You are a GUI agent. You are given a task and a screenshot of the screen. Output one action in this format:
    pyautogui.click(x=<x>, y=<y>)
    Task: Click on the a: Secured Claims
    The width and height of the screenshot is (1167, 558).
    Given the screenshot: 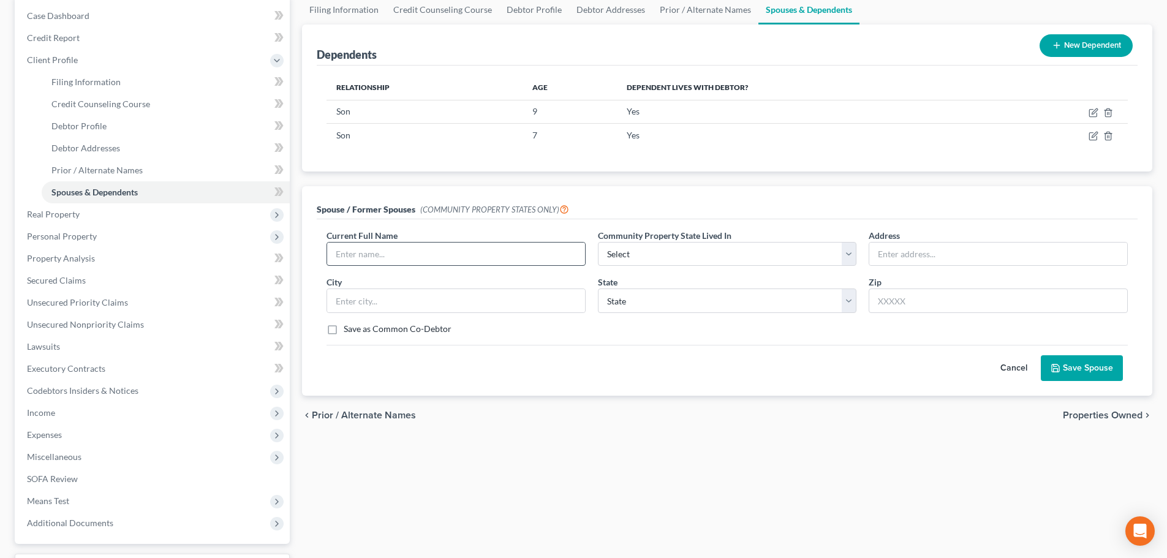 What is the action you would take?
    pyautogui.click(x=153, y=281)
    